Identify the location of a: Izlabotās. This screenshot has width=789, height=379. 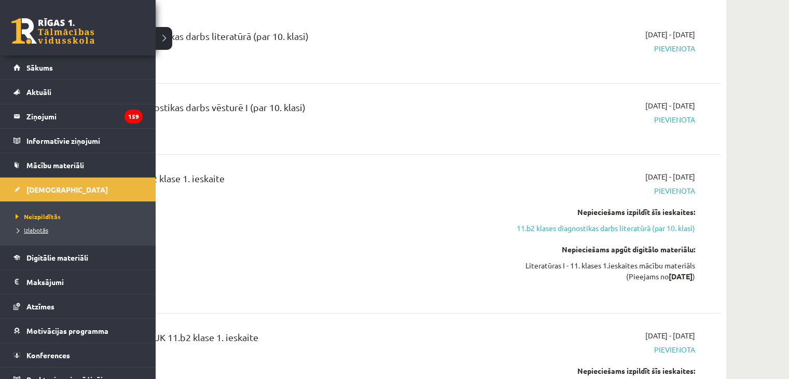
(79, 230).